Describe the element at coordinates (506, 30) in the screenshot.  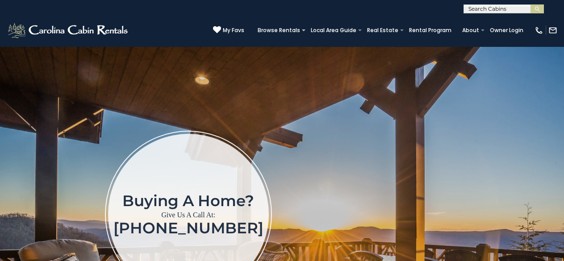
I see `a: Owner Login` at that location.